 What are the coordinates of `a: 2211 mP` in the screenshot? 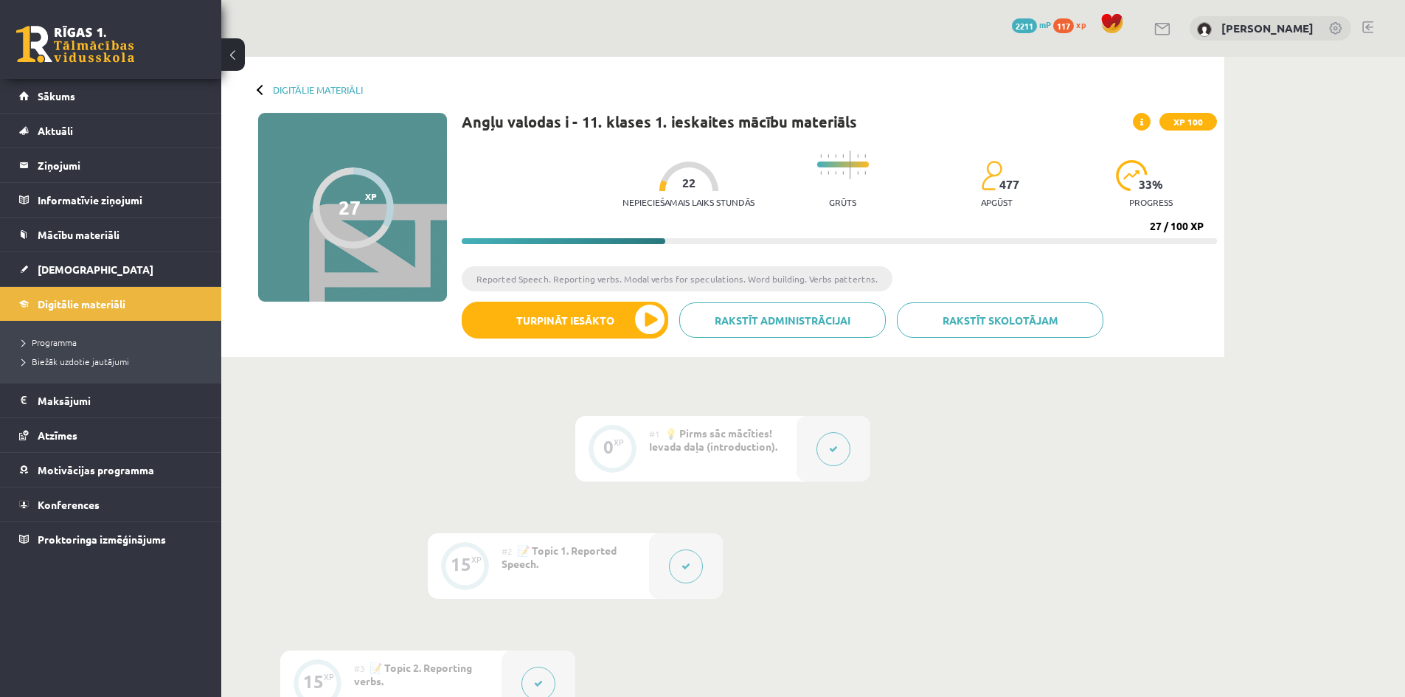 It's located at (1031, 24).